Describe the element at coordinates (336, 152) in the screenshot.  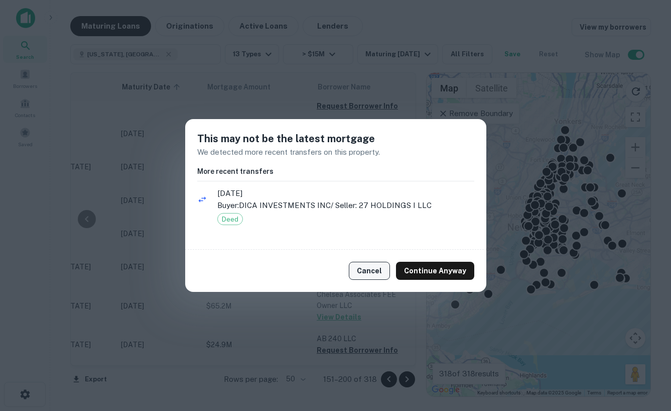
I see `p: We detected more recent transfers on this property.` at that location.